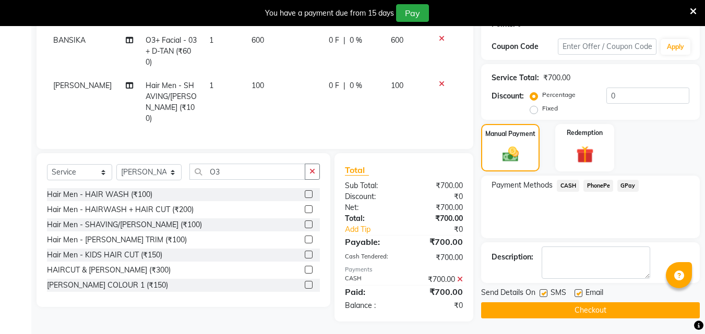 The width and height of the screenshot is (705, 334). What do you see at coordinates (104, 255) in the screenshot?
I see `div: Hair Men - KIDS HAIR CUT (₹150)` at bounding box center [104, 255].